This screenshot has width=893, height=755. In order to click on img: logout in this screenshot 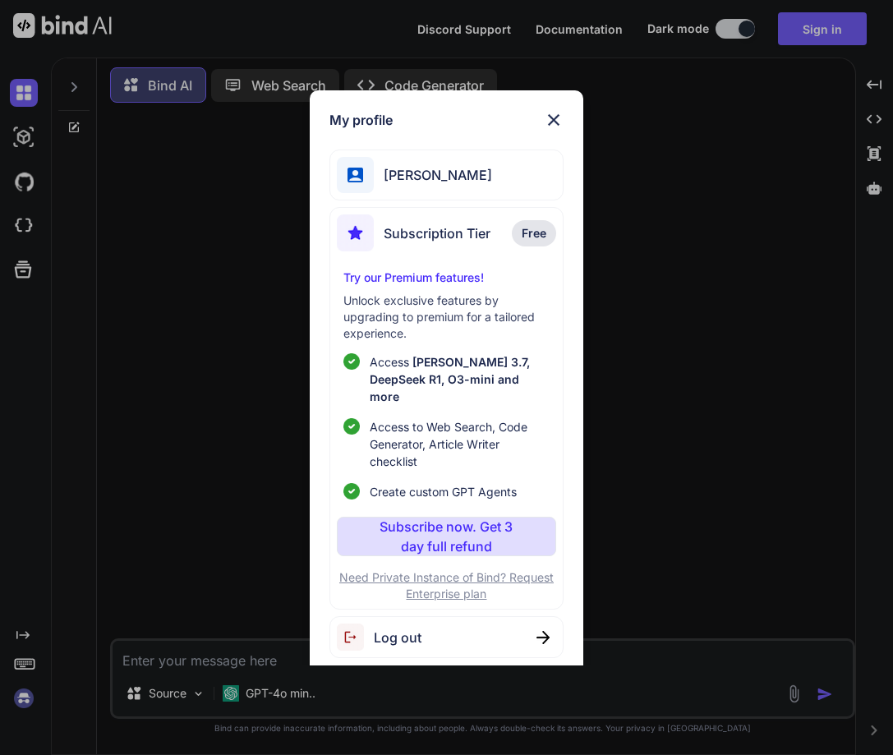, I will do `click(355, 637)`.